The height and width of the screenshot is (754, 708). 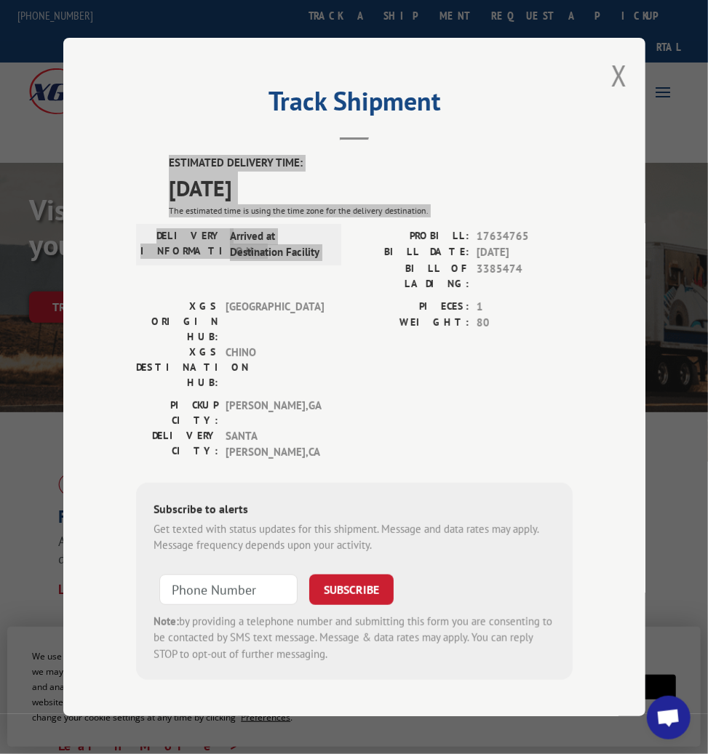 What do you see at coordinates (354, 105) in the screenshot?
I see `h2: Track Shipment` at bounding box center [354, 105].